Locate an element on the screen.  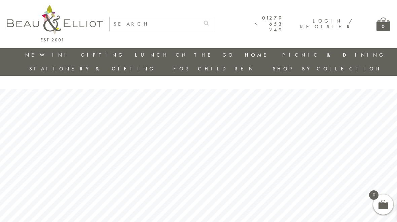
a: Gifting is located at coordinates (103, 55).